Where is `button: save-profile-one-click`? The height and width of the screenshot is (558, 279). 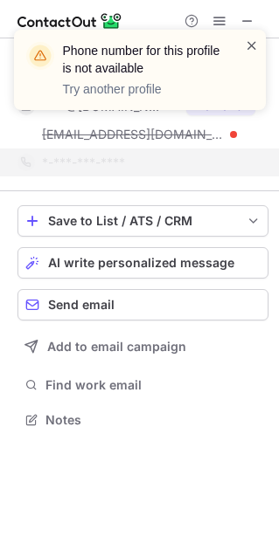
button: save-profile-one-click is located at coordinates (142, 221).